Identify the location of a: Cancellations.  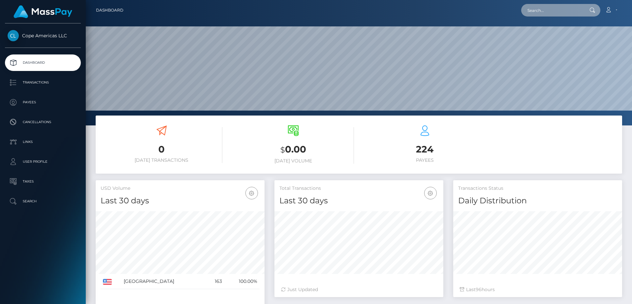
(43, 122).